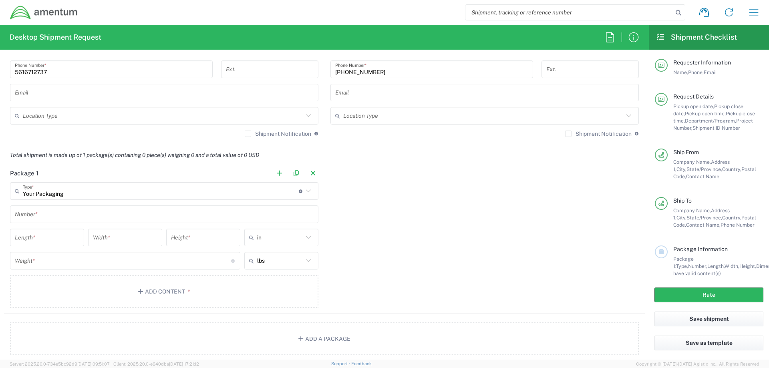 This screenshot has width=769, height=368. What do you see at coordinates (698, 266) in the screenshot?
I see `span: Number,` at bounding box center [698, 266].